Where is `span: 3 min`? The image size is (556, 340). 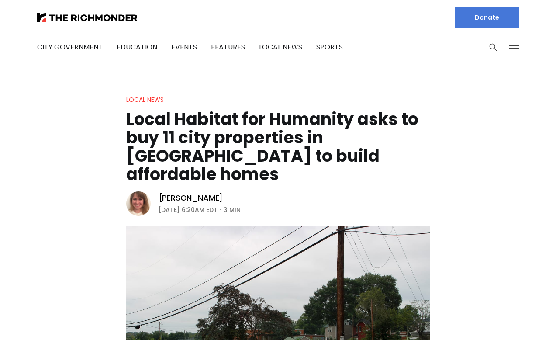 span: 3 min is located at coordinates (232, 209).